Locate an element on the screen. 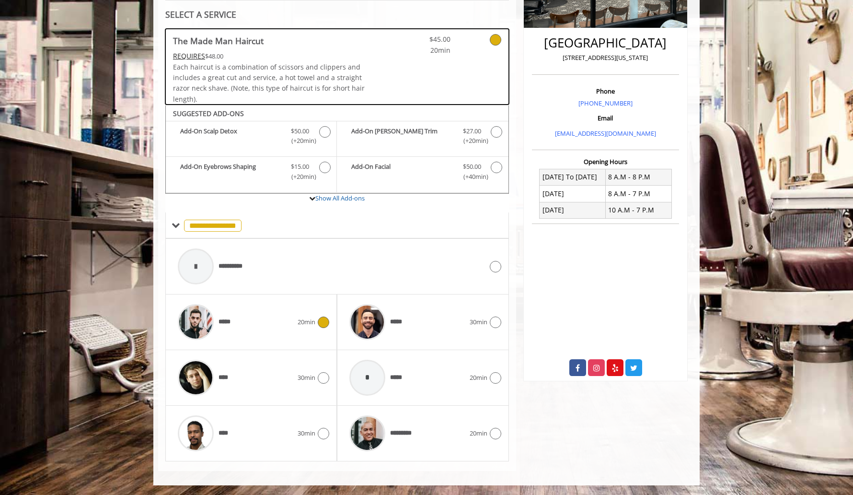  label: Add-On Scalp Detox is located at coordinates (251, 137).